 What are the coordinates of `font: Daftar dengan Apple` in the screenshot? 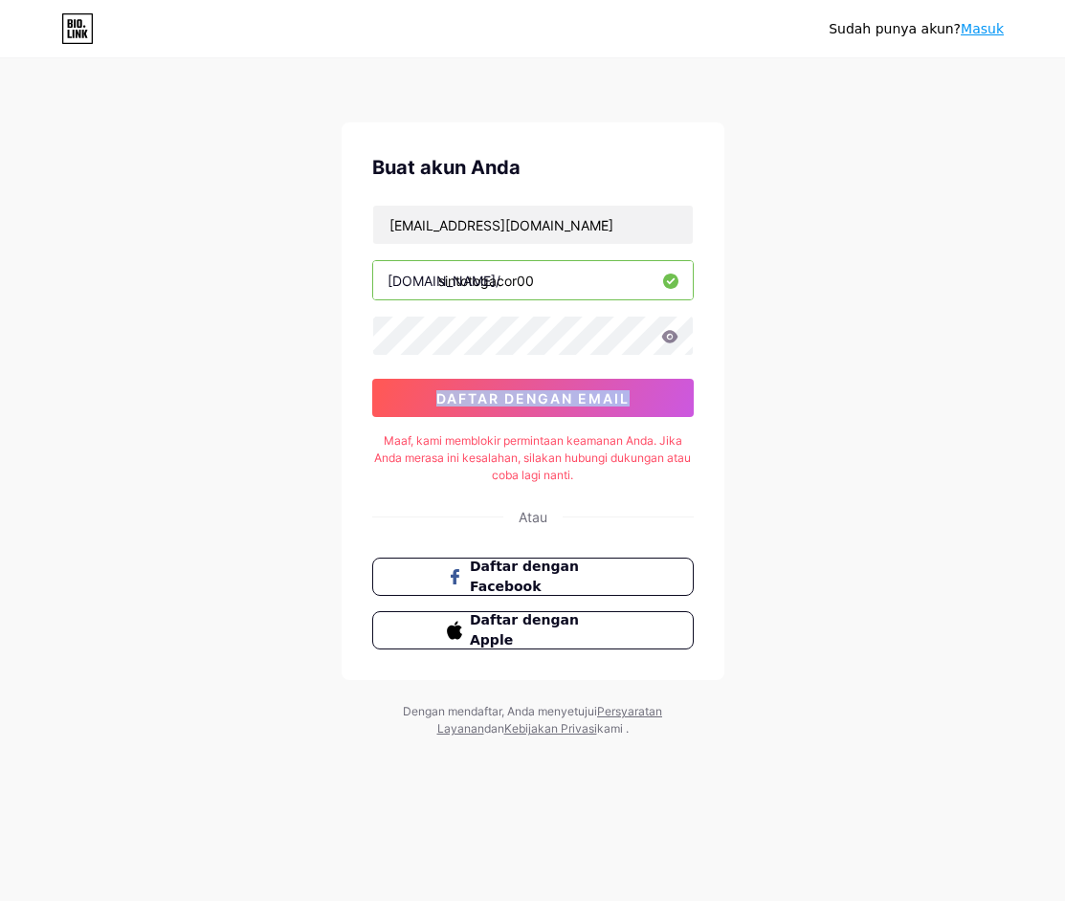 It's located at (524, 629).